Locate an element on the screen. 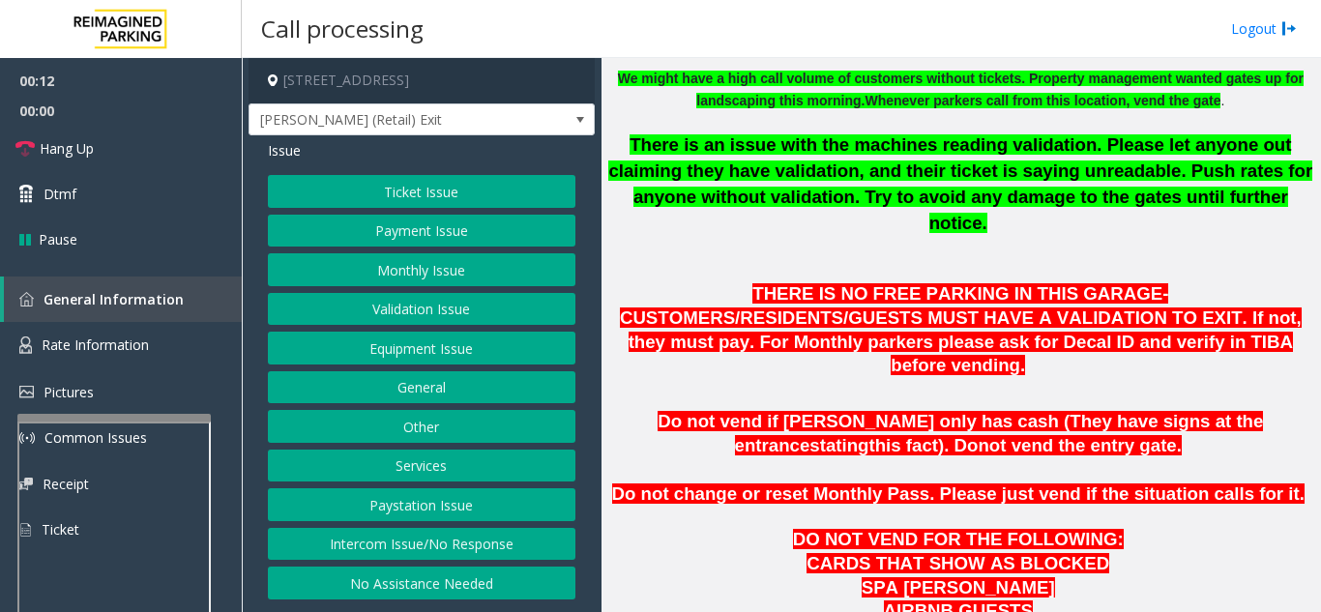 This screenshot has width=1321, height=612. span: Issue is located at coordinates (284, 150).